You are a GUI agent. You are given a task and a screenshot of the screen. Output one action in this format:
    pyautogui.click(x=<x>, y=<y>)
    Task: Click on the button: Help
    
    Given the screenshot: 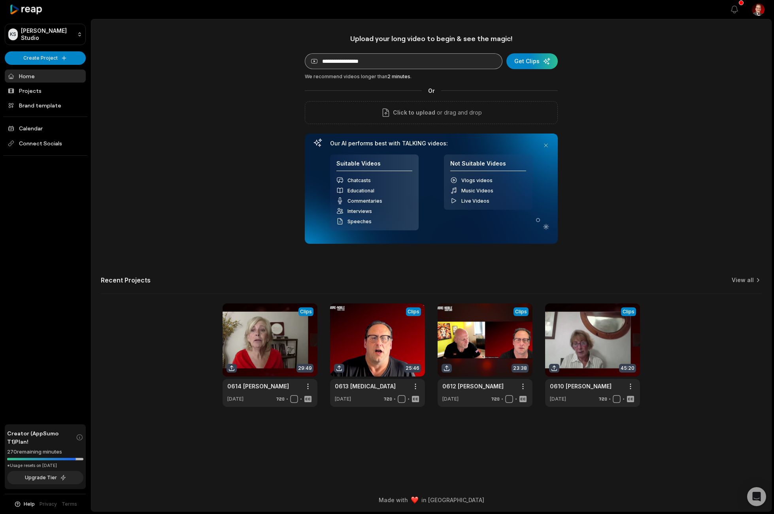 What is the action you would take?
    pyautogui.click(x=24, y=505)
    